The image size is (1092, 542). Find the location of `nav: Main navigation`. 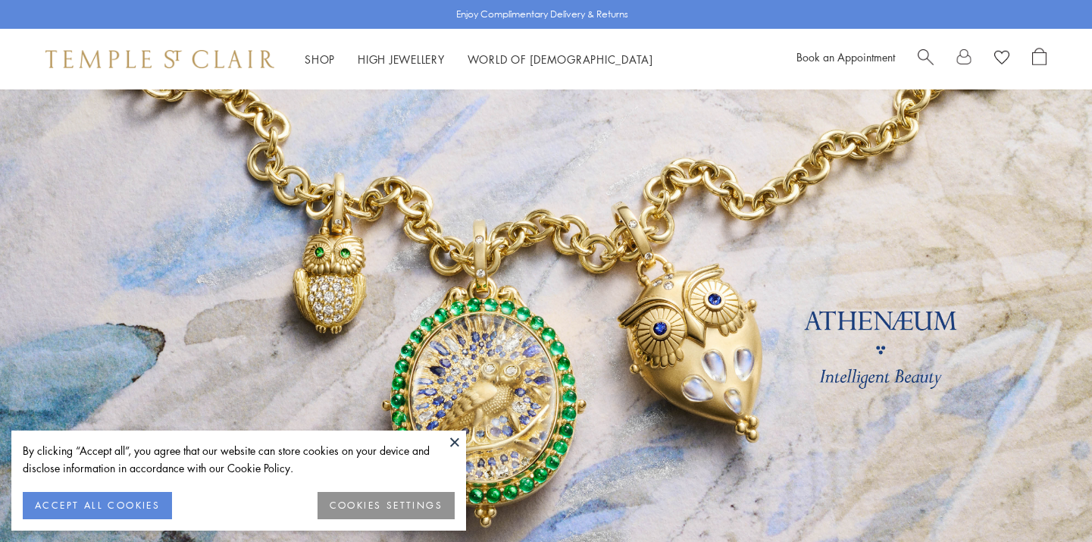

nav: Main navigation is located at coordinates (479, 59).